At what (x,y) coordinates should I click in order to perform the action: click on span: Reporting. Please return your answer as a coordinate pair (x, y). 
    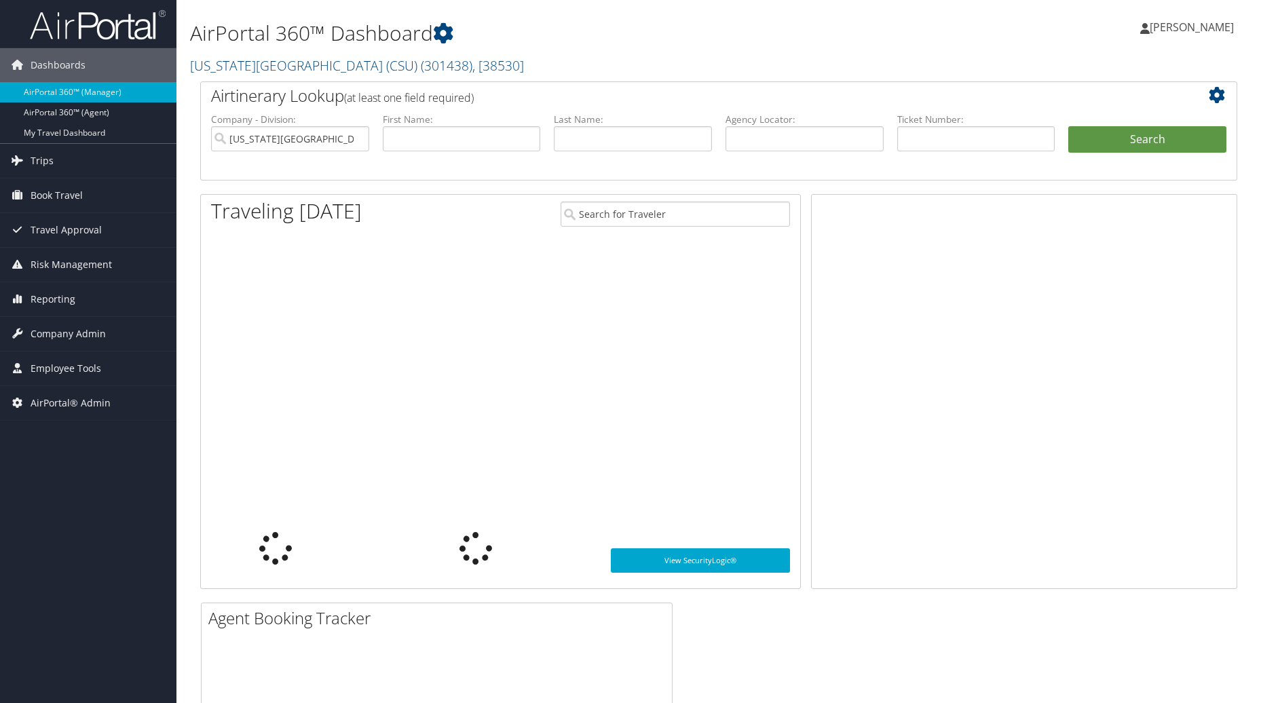
    Looking at the image, I should click on (53, 299).